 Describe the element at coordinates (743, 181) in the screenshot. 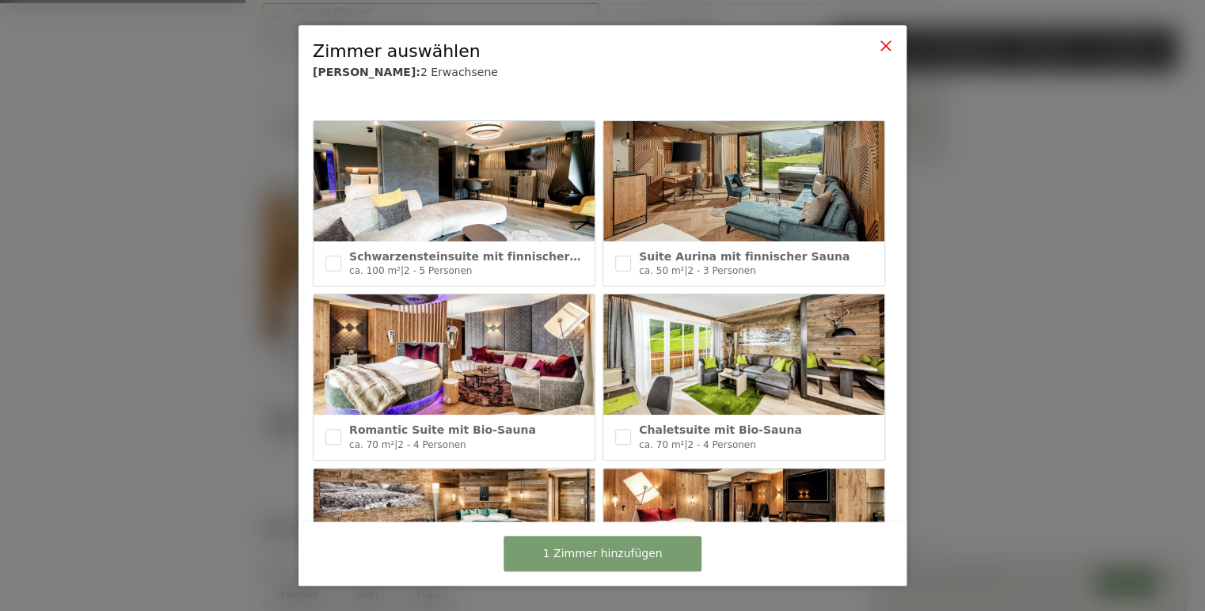

I see `img: Suite Aurina mit finnischer Sauna` at that location.